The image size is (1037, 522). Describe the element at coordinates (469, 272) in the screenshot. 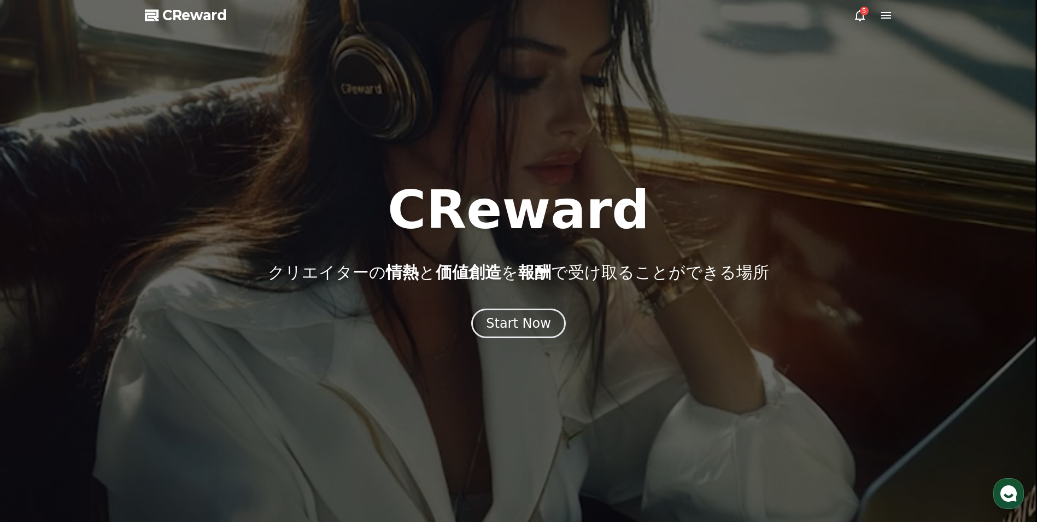

I see `span: 価値創造` at that location.